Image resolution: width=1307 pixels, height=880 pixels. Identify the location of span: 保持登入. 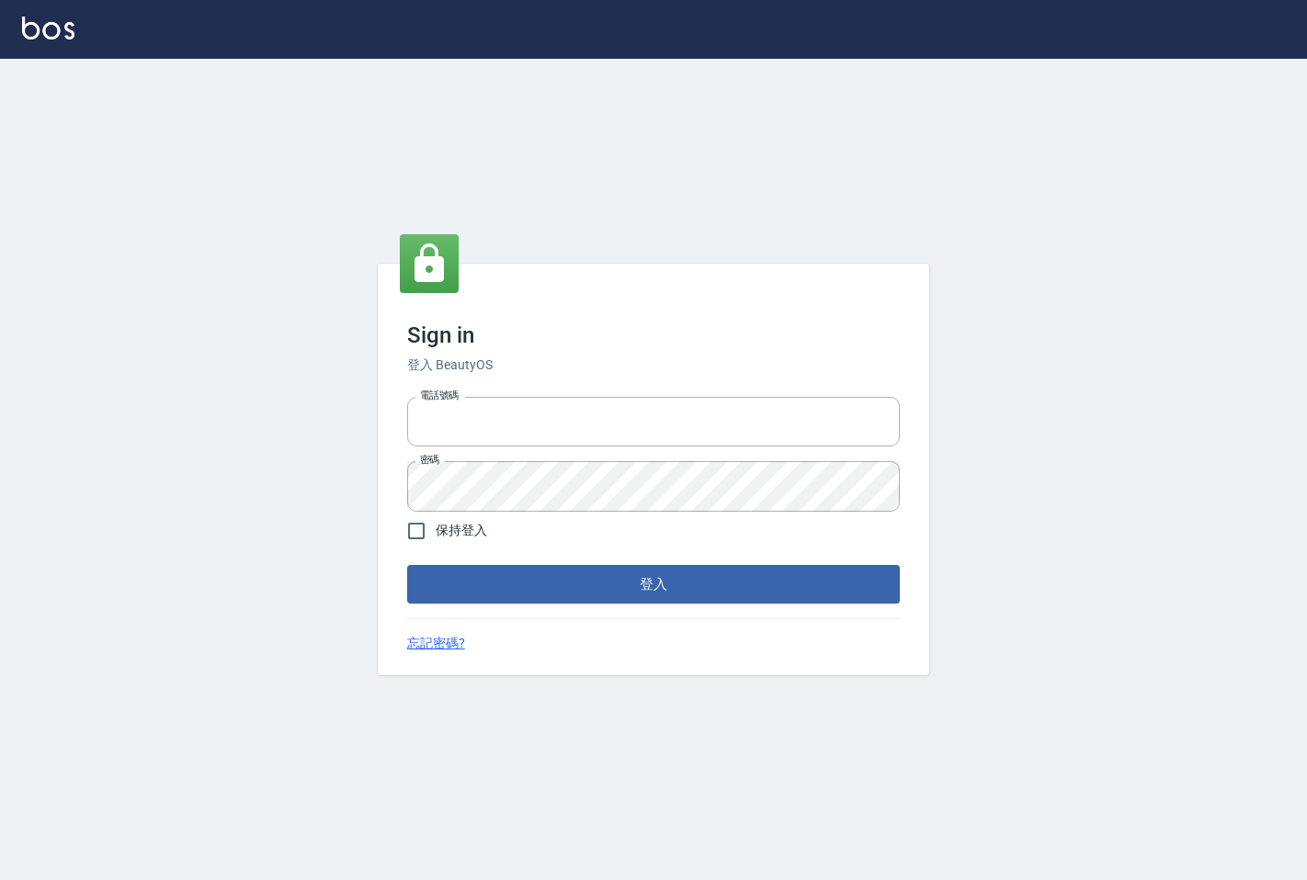
(461, 530).